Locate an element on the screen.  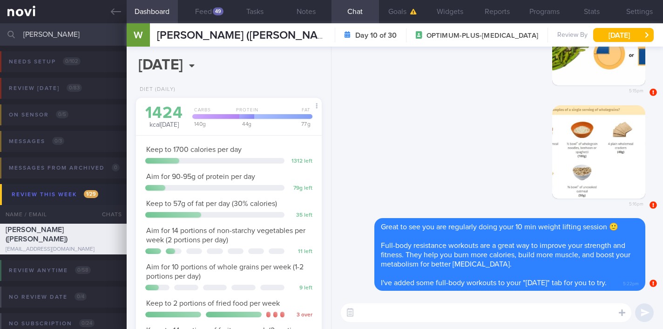
div: Fat is located at coordinates (284, 113).